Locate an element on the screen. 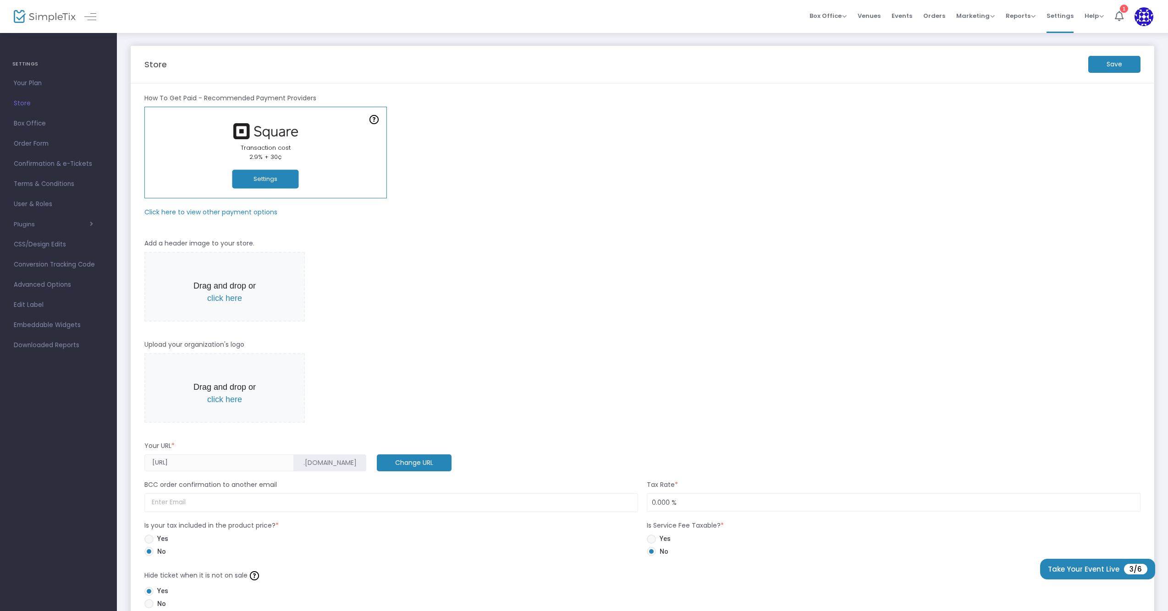 Image resolution: width=1168 pixels, height=611 pixels. button: Plugins is located at coordinates (53, 225).